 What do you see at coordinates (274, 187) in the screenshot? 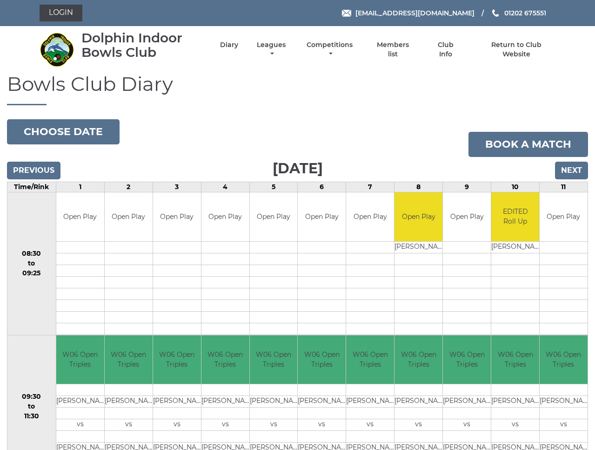
I see `td: 5` at bounding box center [274, 187].